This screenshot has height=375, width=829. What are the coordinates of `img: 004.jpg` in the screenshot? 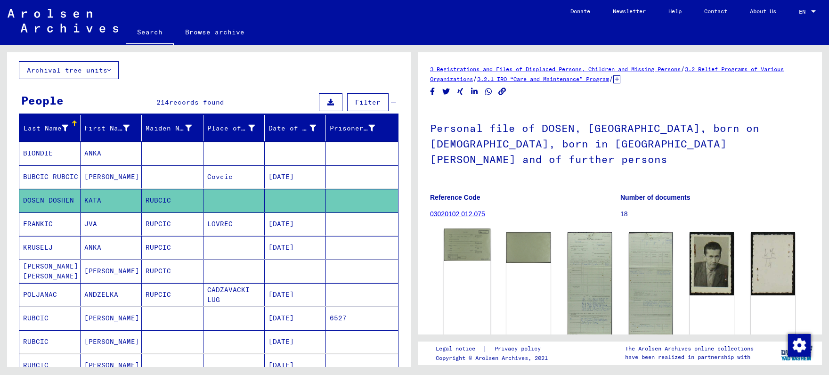 It's located at (773, 264).